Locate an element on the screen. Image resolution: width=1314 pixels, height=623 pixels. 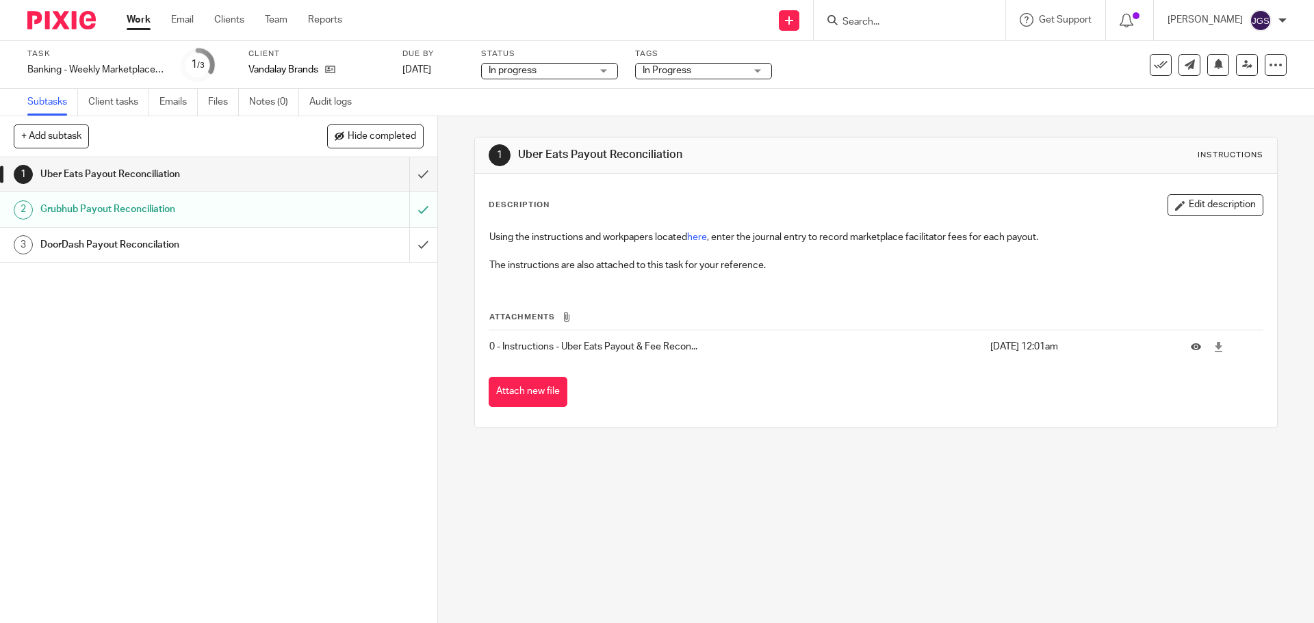
a: Reports is located at coordinates (325, 20).